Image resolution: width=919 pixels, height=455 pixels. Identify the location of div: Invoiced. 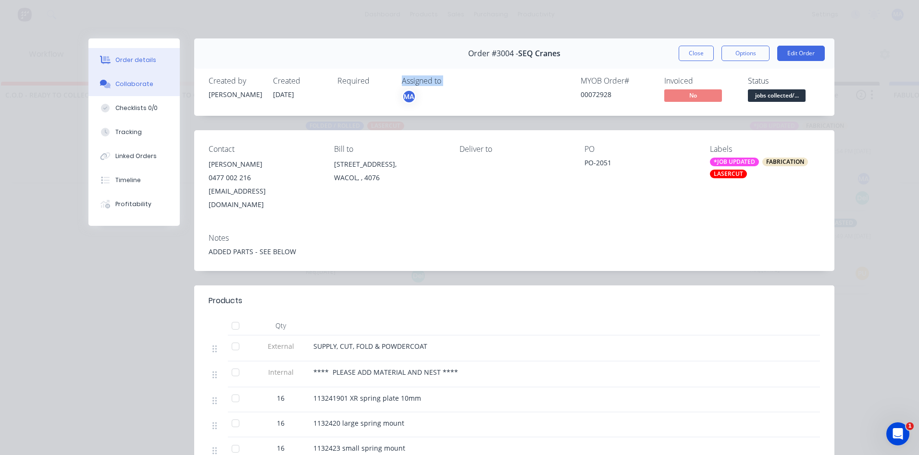
(700, 81).